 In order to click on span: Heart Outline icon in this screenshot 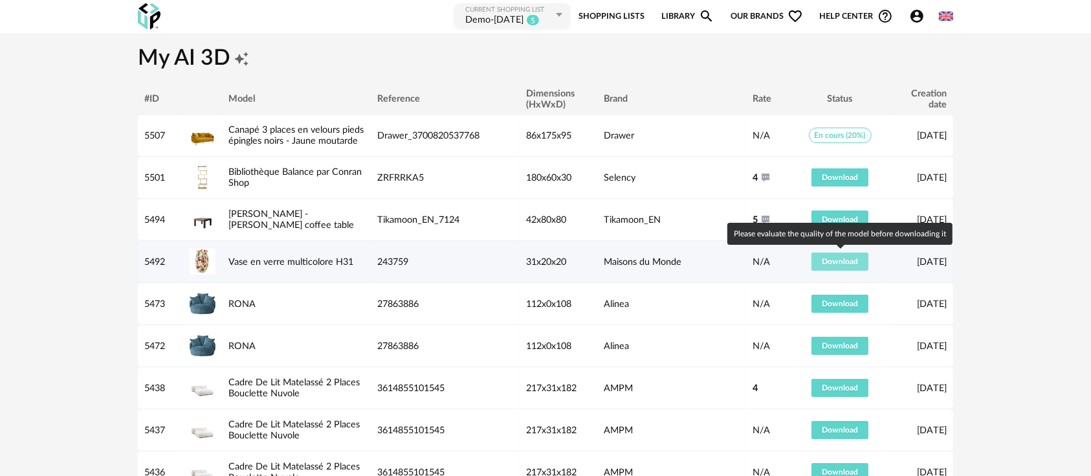, I will do `click(796, 16)`.